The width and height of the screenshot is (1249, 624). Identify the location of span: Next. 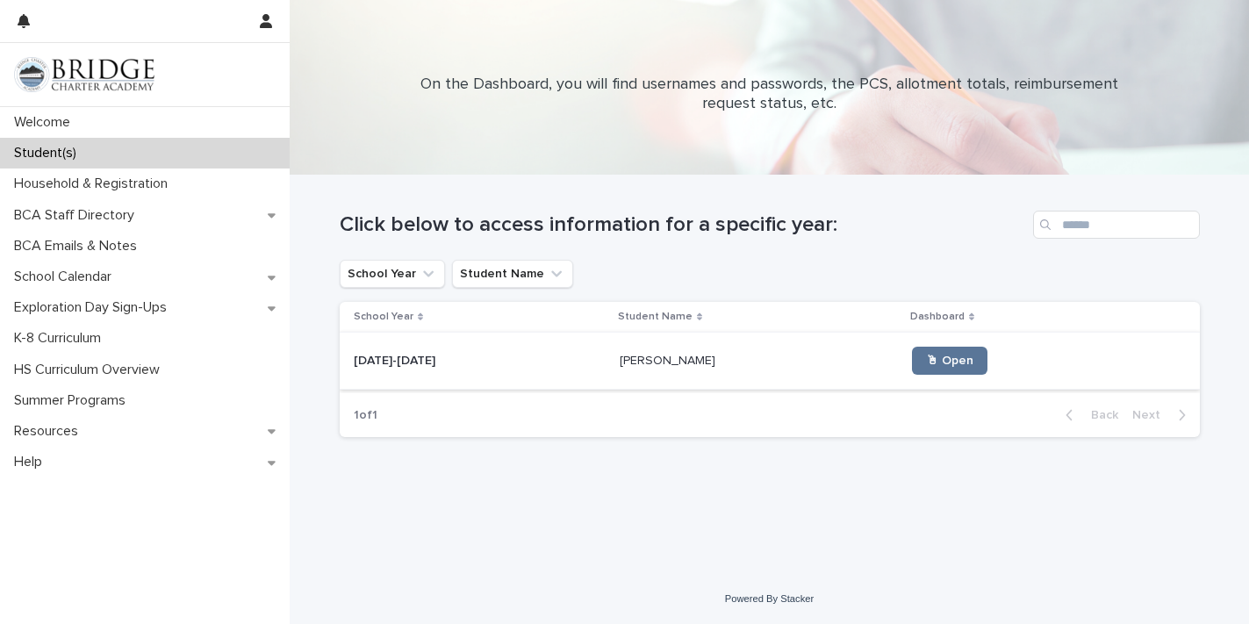
(1151, 415).